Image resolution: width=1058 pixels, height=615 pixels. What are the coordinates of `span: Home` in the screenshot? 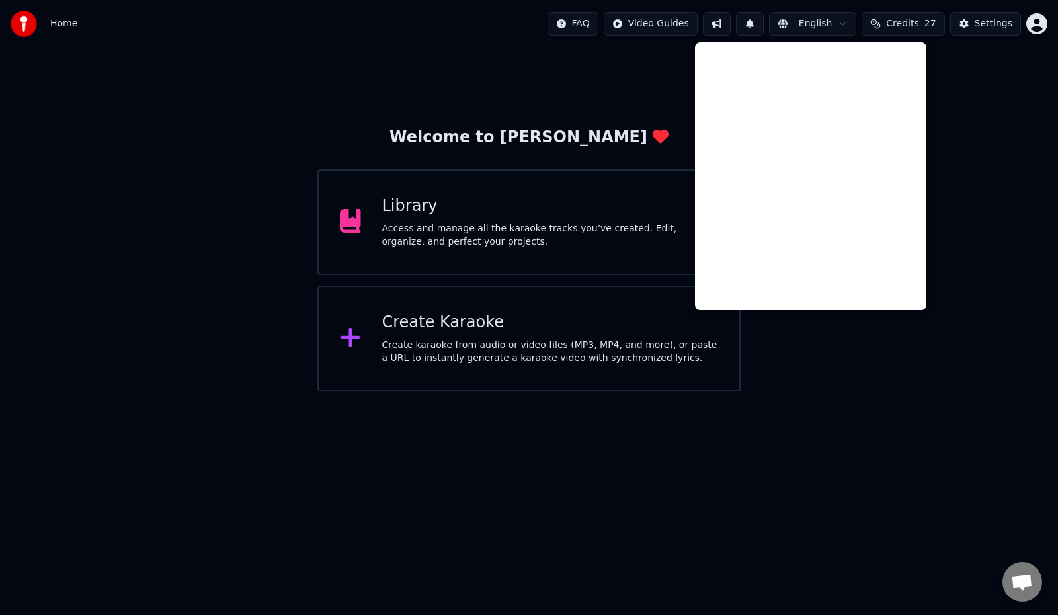 It's located at (63, 24).